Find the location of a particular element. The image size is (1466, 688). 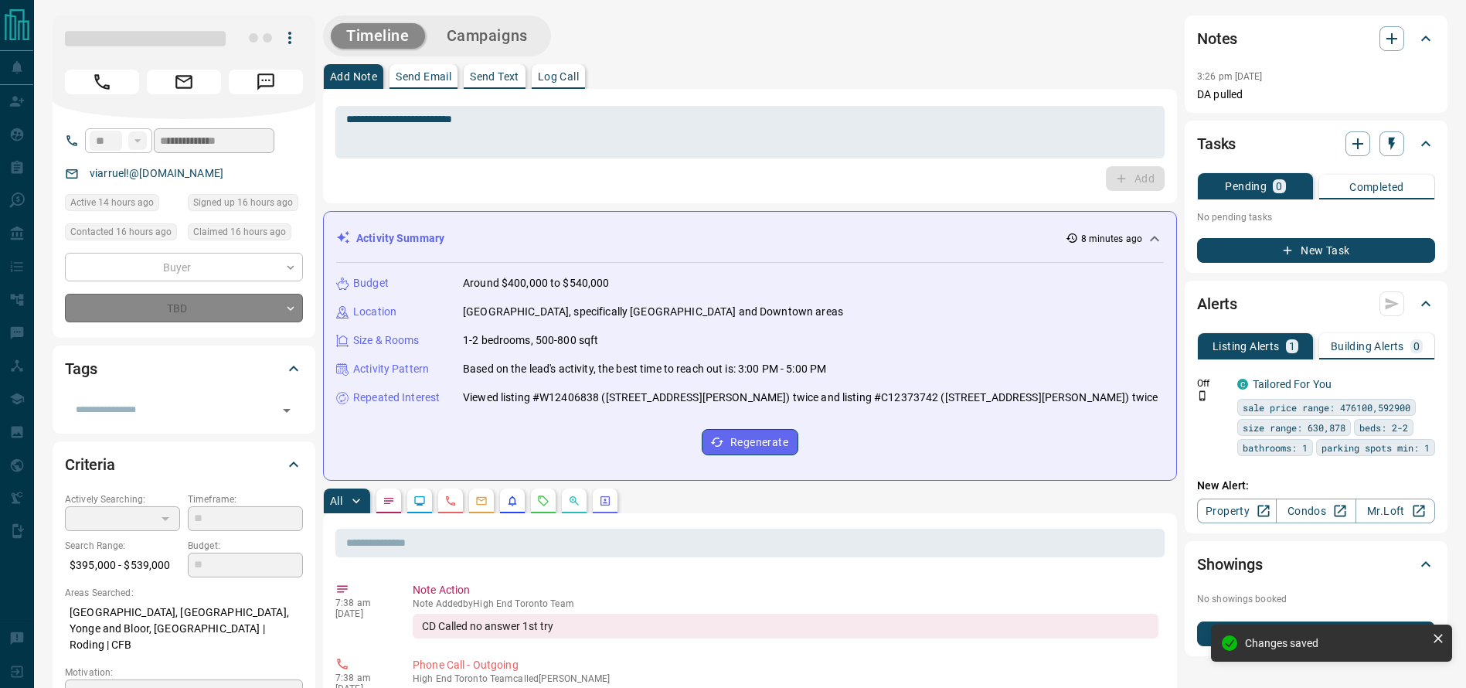

span: beds: 2-2 is located at coordinates (1384, 427).